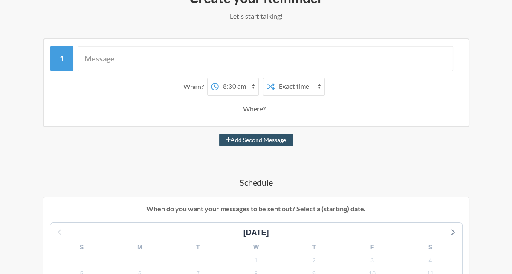  Describe the element at coordinates (256, 182) in the screenshot. I see `h4: Schedule` at that location.